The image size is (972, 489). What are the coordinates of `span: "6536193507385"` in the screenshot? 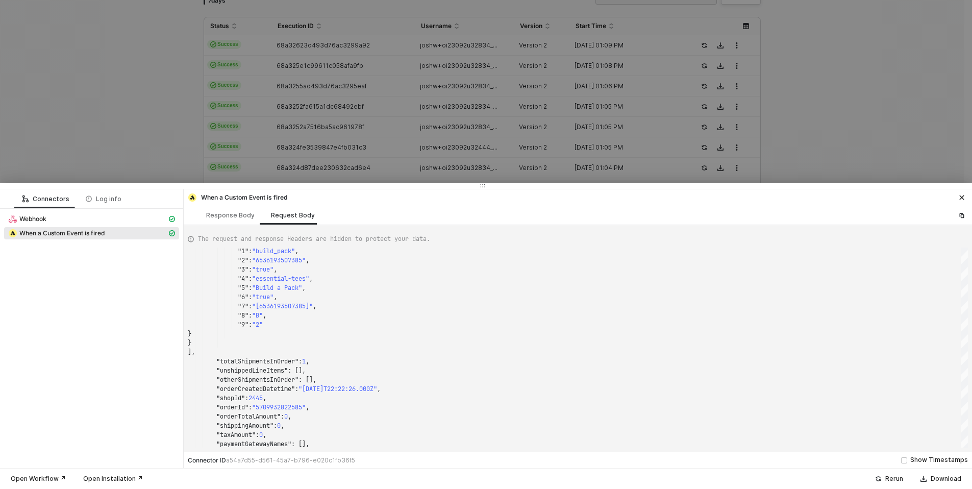 It's located at (279, 260).